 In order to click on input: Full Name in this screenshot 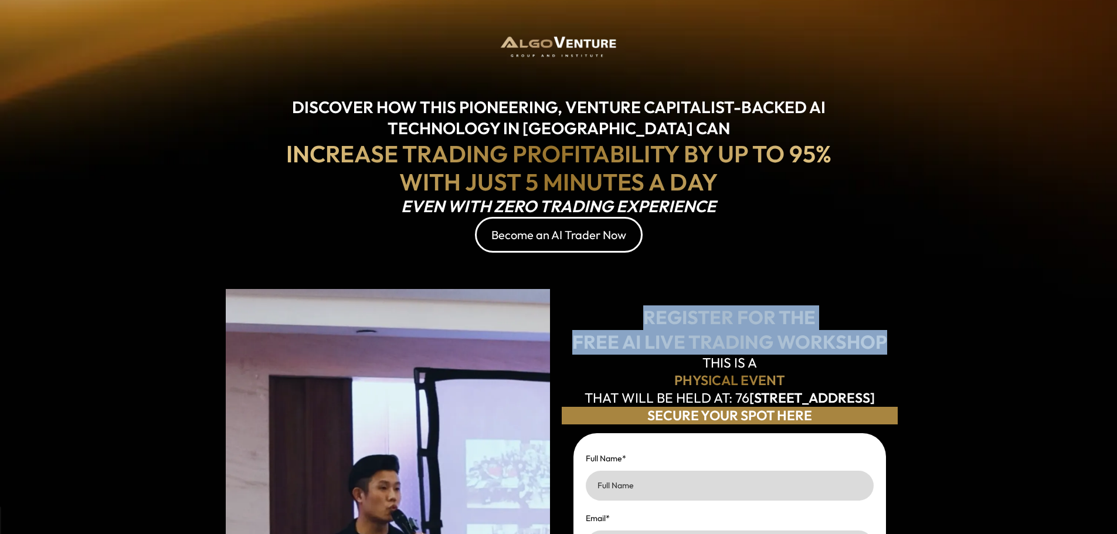, I will do `click(730, 486)`.